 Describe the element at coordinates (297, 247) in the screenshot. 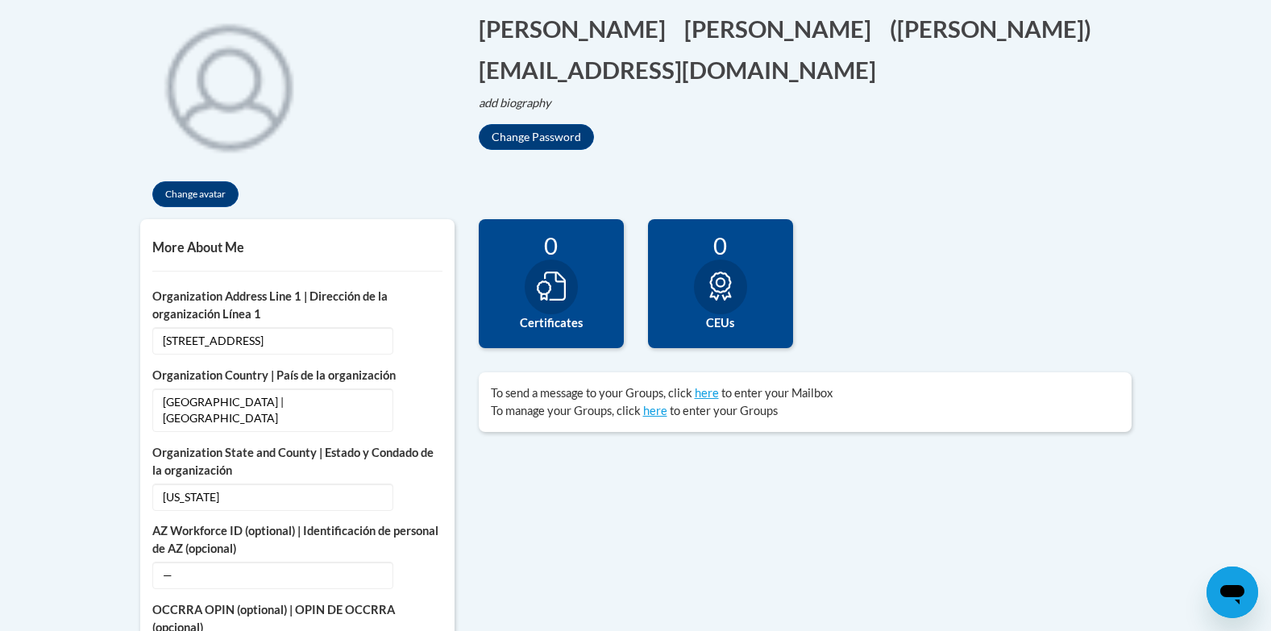

I see `h5: More About Me` at that location.